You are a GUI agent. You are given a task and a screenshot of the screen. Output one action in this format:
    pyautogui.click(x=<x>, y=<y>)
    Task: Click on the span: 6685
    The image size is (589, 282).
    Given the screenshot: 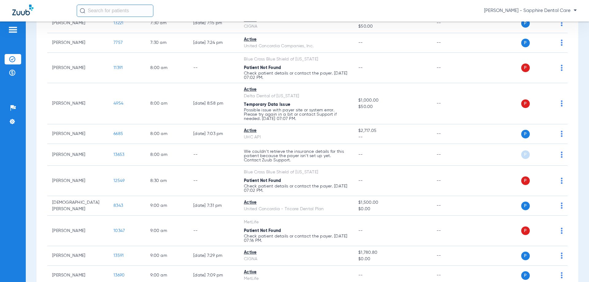 What is the action you would take?
    pyautogui.click(x=118, y=134)
    